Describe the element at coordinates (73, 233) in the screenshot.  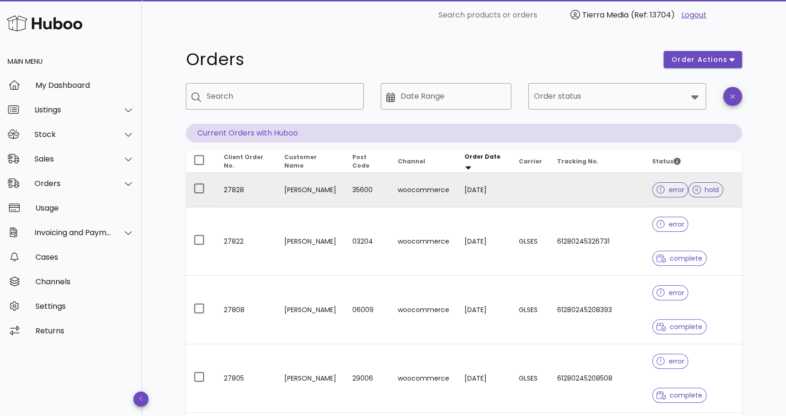
I see `div: Invoicing and Payments` at that location.